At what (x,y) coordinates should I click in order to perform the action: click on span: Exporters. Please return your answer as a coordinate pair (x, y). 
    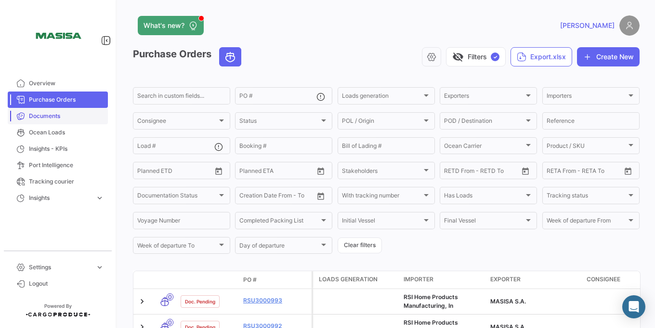
    Looking at the image, I should click on (484, 97).